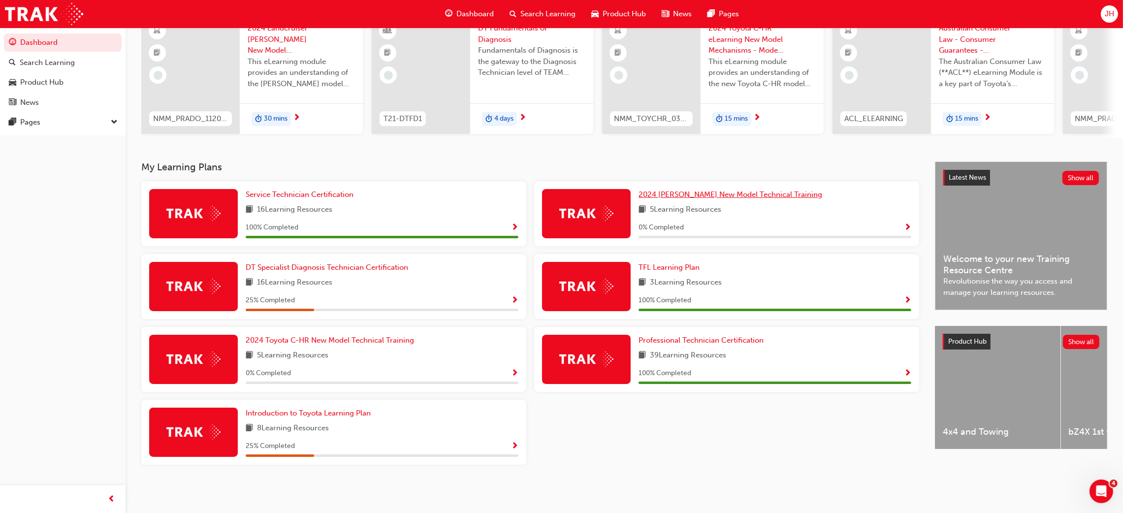 The height and width of the screenshot is (513, 1123). Describe the element at coordinates (762, 73) in the screenshot. I see `span: This eLearning module provides an understanding of the new Toyota C-HR model line-up and their Ka...` at that location.